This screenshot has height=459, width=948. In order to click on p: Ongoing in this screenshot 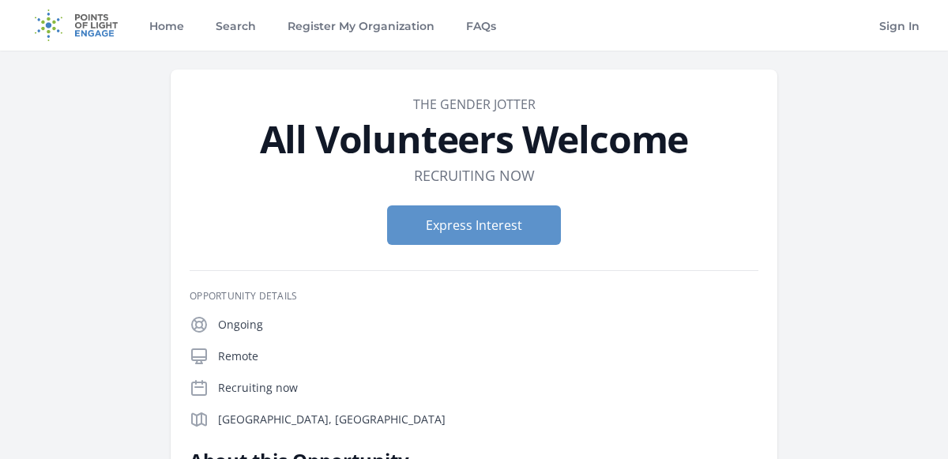, I will do `click(488, 325)`.